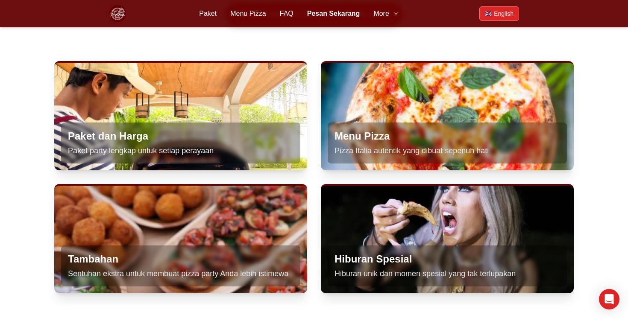 The image size is (628, 318). What do you see at coordinates (447, 274) in the screenshot?
I see `p: Hiburan unik dan momen spesial yang tak terlupakan` at bounding box center [447, 274].